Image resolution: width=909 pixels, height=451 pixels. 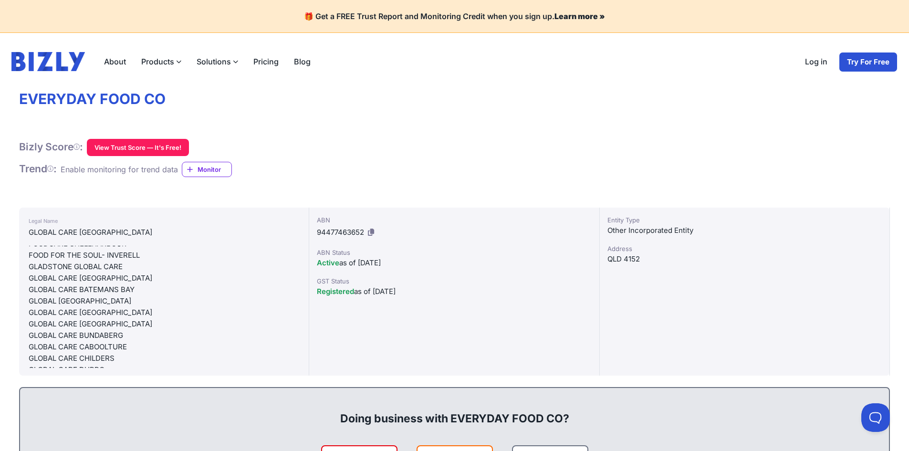 What do you see at coordinates (744, 259) in the screenshot?
I see `div: QLD 4152` at bounding box center [744, 259].